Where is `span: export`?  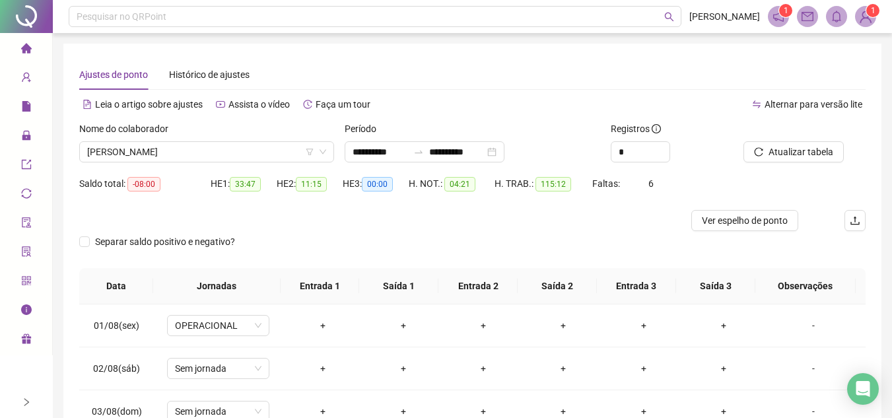 span: export is located at coordinates (26, 166).